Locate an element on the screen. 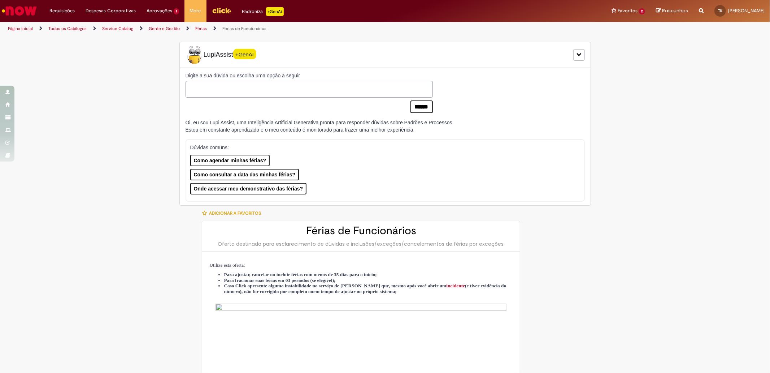  span: Adicionar a Favoritos is located at coordinates (235, 213).